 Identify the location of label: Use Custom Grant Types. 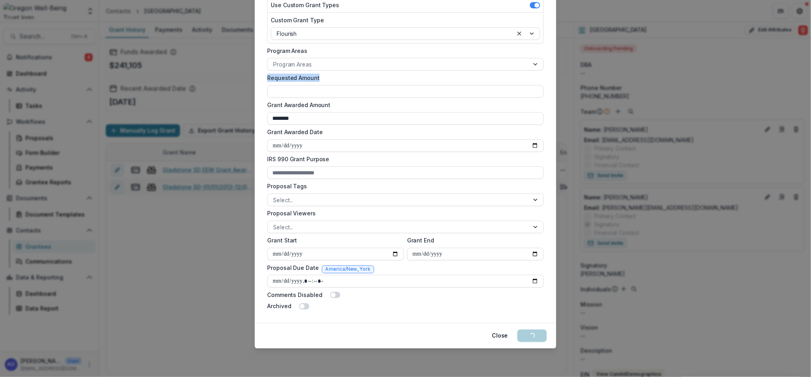
(305, 5).